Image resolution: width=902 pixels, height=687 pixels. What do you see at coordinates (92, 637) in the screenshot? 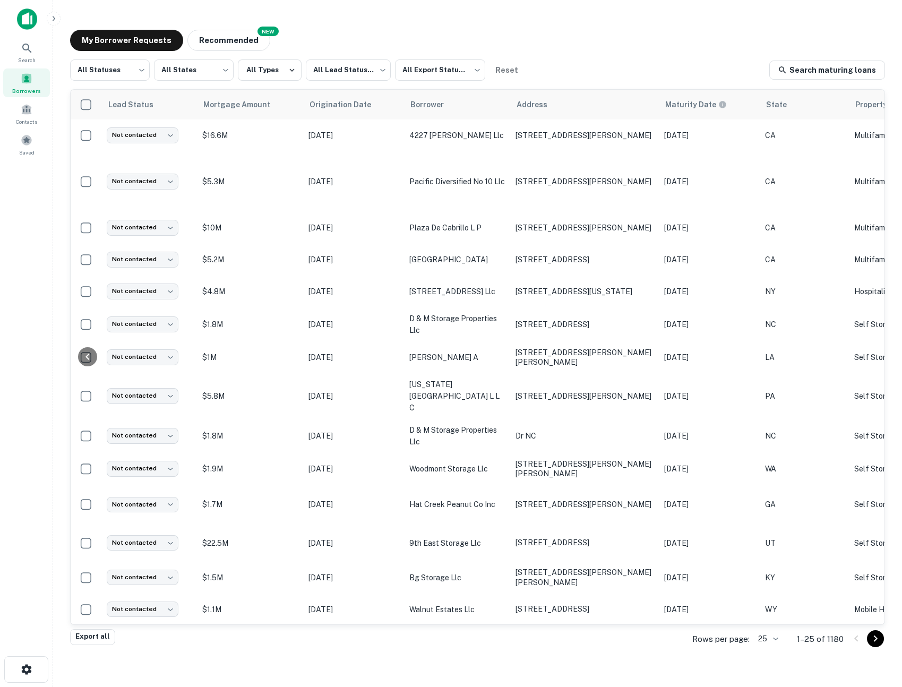
I see `button: Export all` at bounding box center [92, 637].